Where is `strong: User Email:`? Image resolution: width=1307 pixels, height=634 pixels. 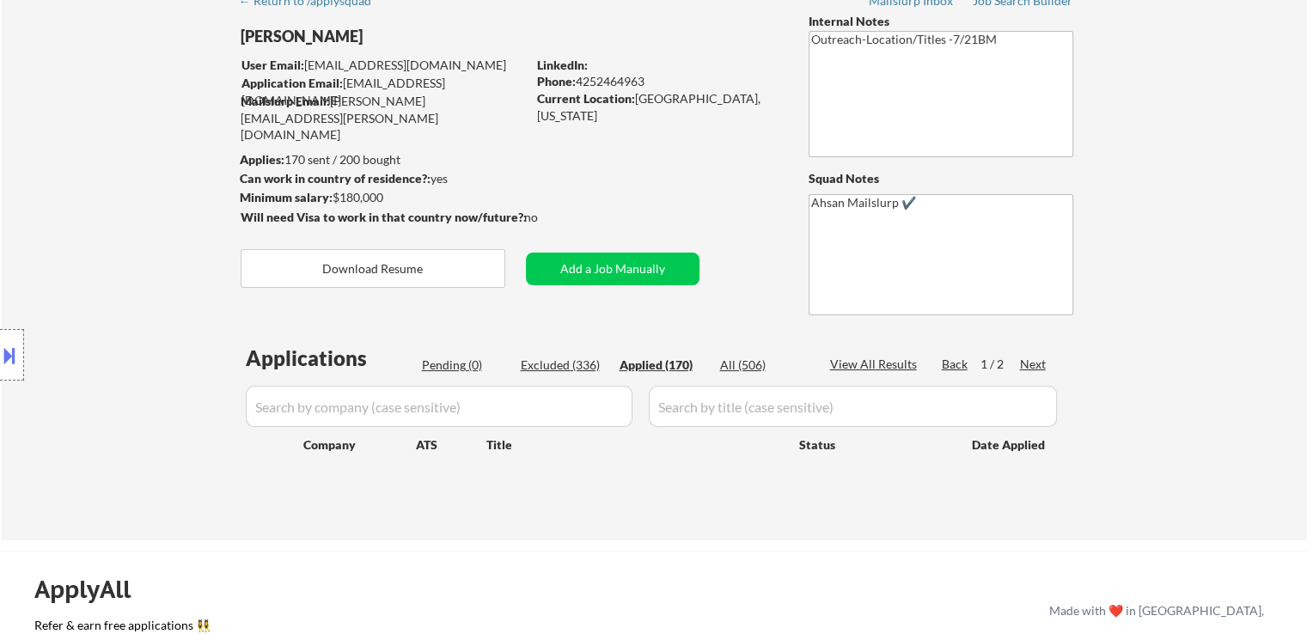 strong: User Email: is located at coordinates (272, 64).